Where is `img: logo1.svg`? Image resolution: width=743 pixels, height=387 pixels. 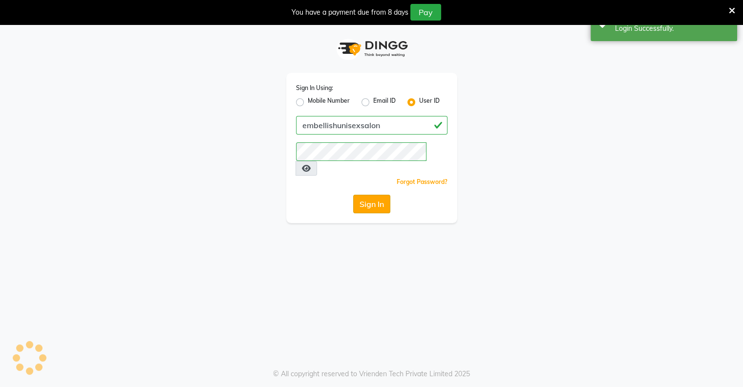 img: logo1.svg is located at coordinates (372, 48).